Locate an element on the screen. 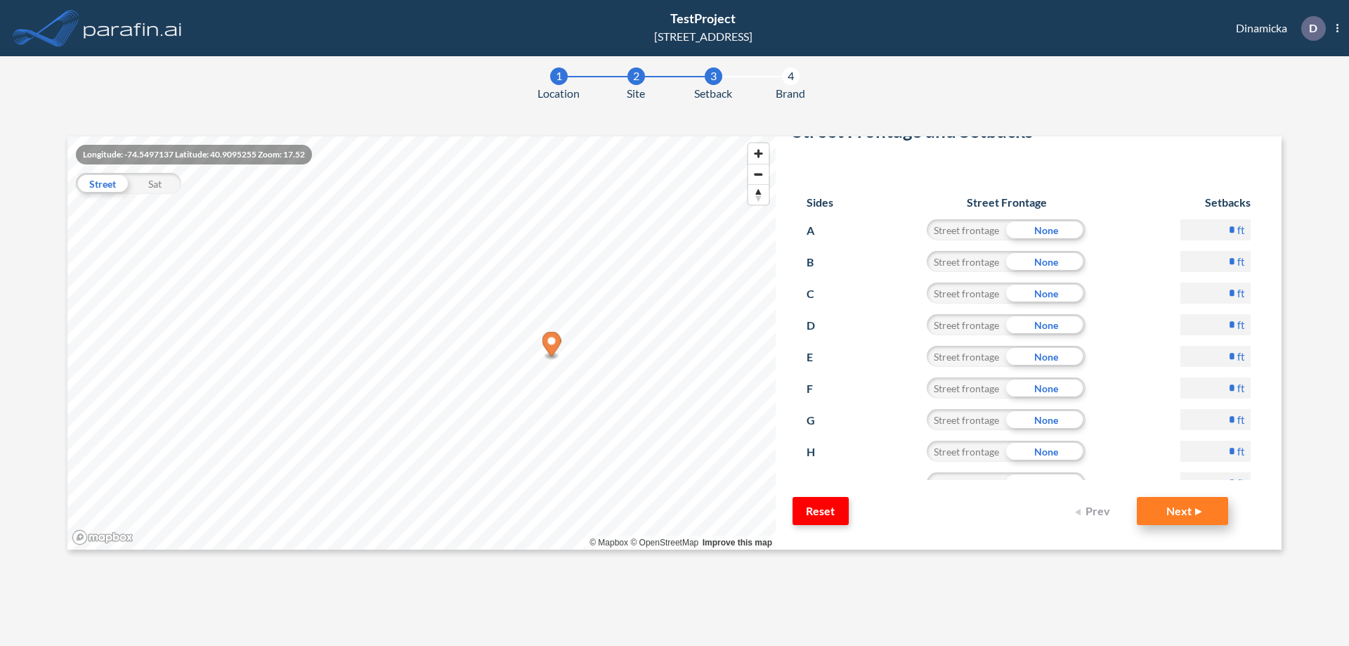  button: Reset is located at coordinates (820, 511).